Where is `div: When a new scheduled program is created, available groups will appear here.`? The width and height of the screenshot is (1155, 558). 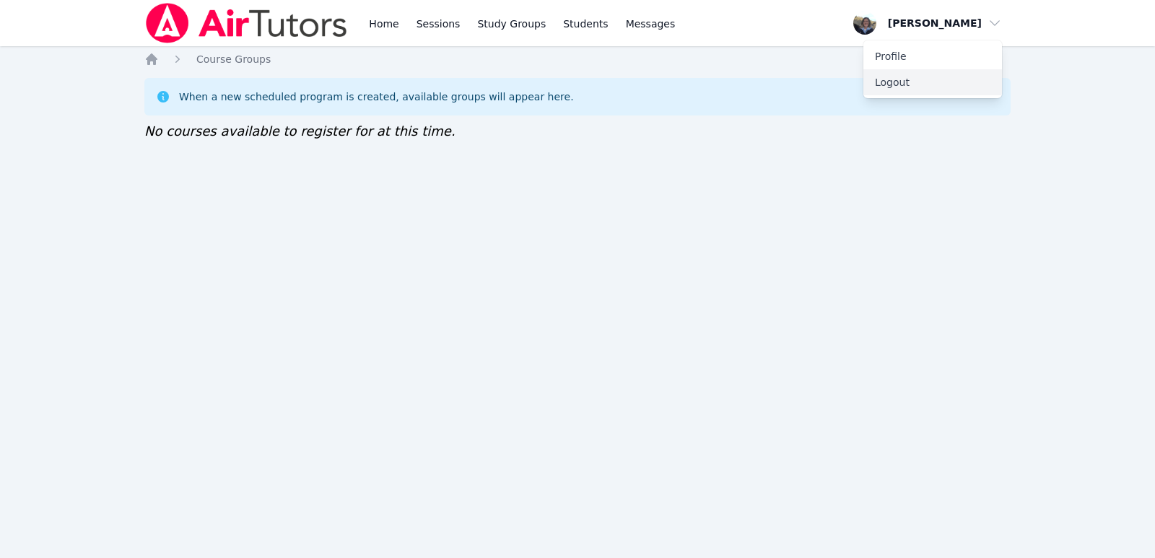
div: When a new scheduled program is created, available groups will appear here. is located at coordinates (376, 97).